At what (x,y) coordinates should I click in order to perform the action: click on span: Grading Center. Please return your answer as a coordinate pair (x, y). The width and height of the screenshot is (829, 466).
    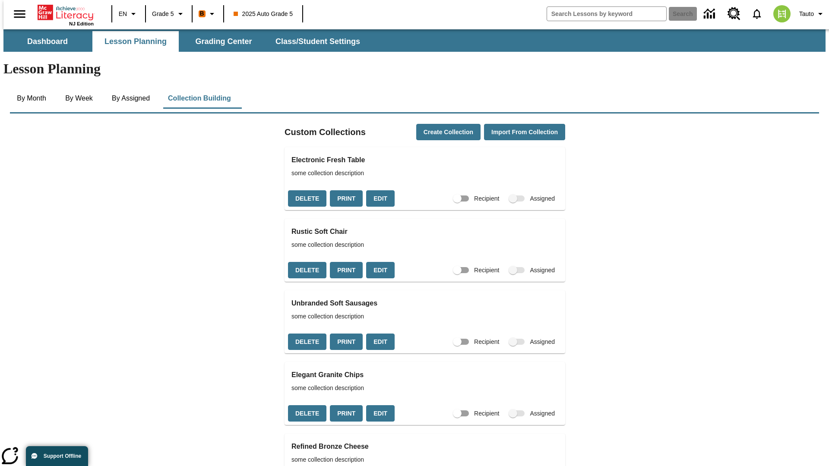
    Looking at the image, I should click on (223, 41).